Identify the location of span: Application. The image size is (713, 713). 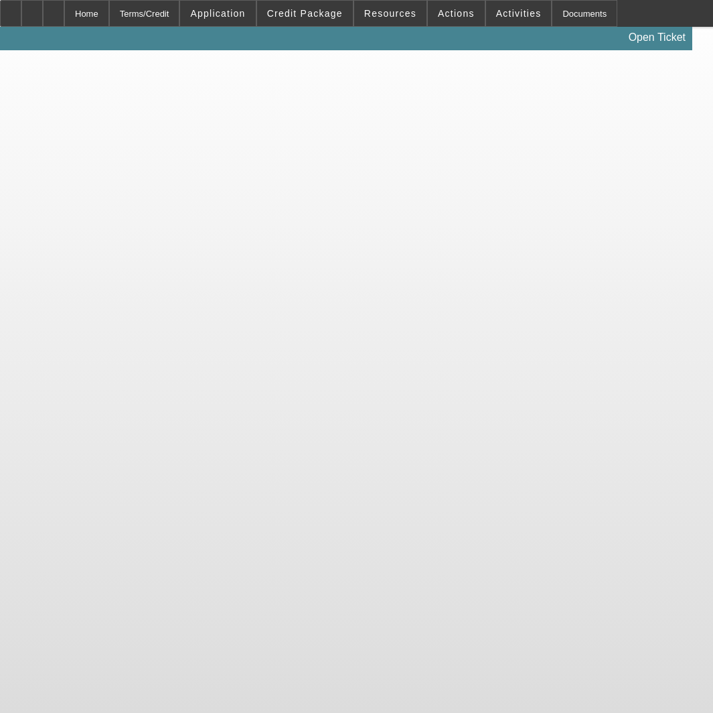
(218, 13).